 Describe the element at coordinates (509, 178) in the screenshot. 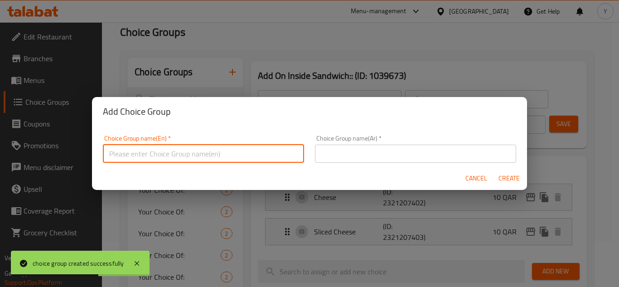

I see `button: Create` at that location.